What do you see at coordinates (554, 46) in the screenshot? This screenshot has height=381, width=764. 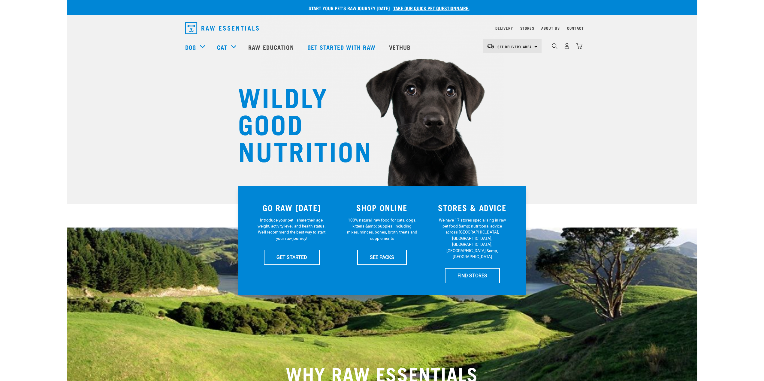 I see `img: home-icon-1@2x.png` at bounding box center [554, 46].